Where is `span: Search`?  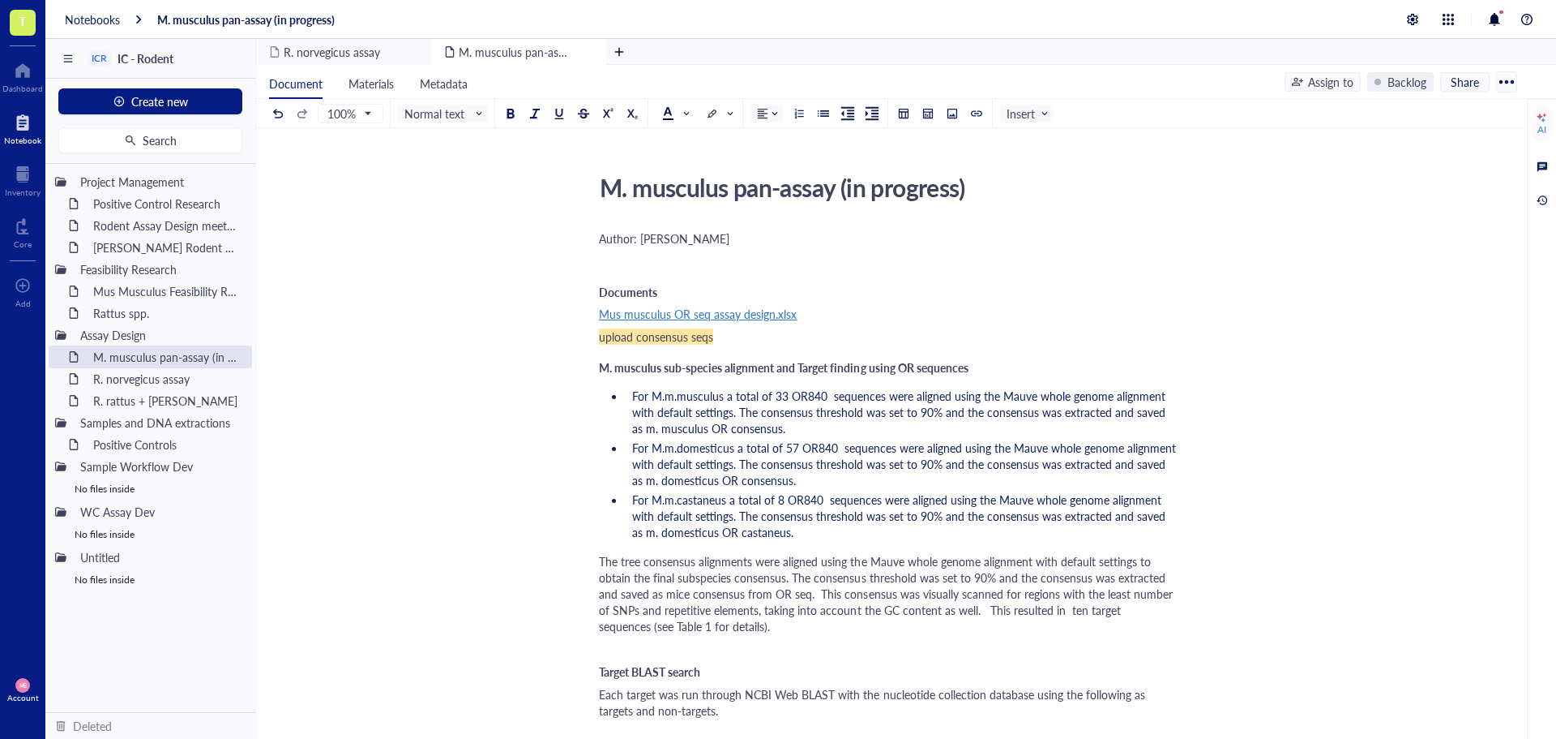
span: Search is located at coordinates (160, 140).